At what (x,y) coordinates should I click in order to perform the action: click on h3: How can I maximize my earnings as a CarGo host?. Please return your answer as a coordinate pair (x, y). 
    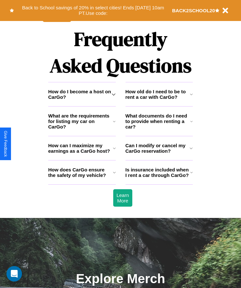
    Looking at the image, I should click on (80, 148).